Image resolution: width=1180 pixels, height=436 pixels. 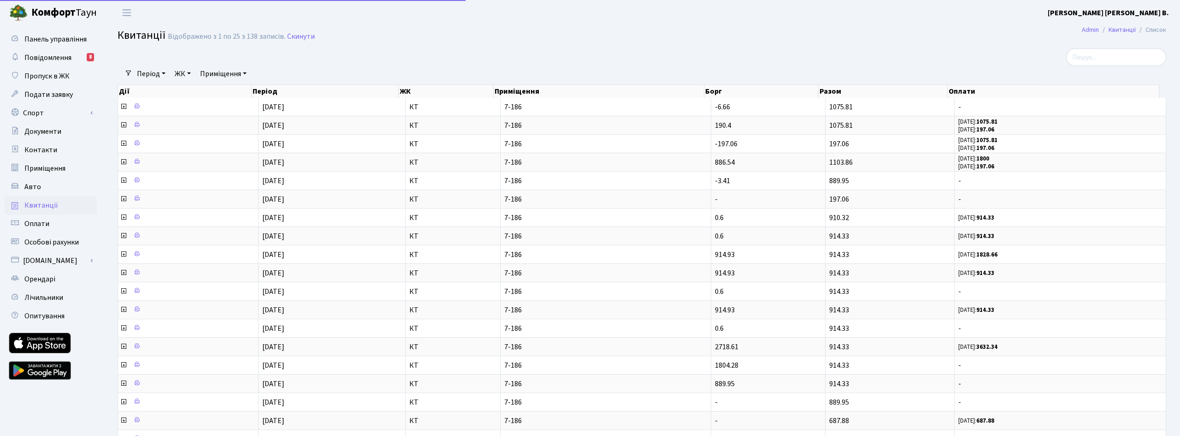 I want to click on span: Документи, so click(x=43, y=131).